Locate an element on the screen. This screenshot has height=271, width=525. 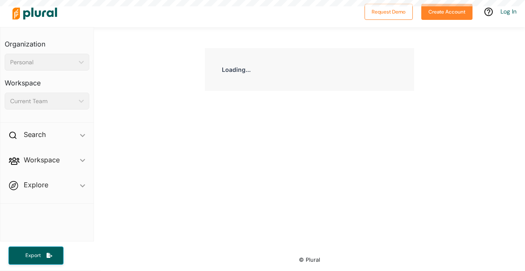
button: Export is located at coordinates (36, 256).